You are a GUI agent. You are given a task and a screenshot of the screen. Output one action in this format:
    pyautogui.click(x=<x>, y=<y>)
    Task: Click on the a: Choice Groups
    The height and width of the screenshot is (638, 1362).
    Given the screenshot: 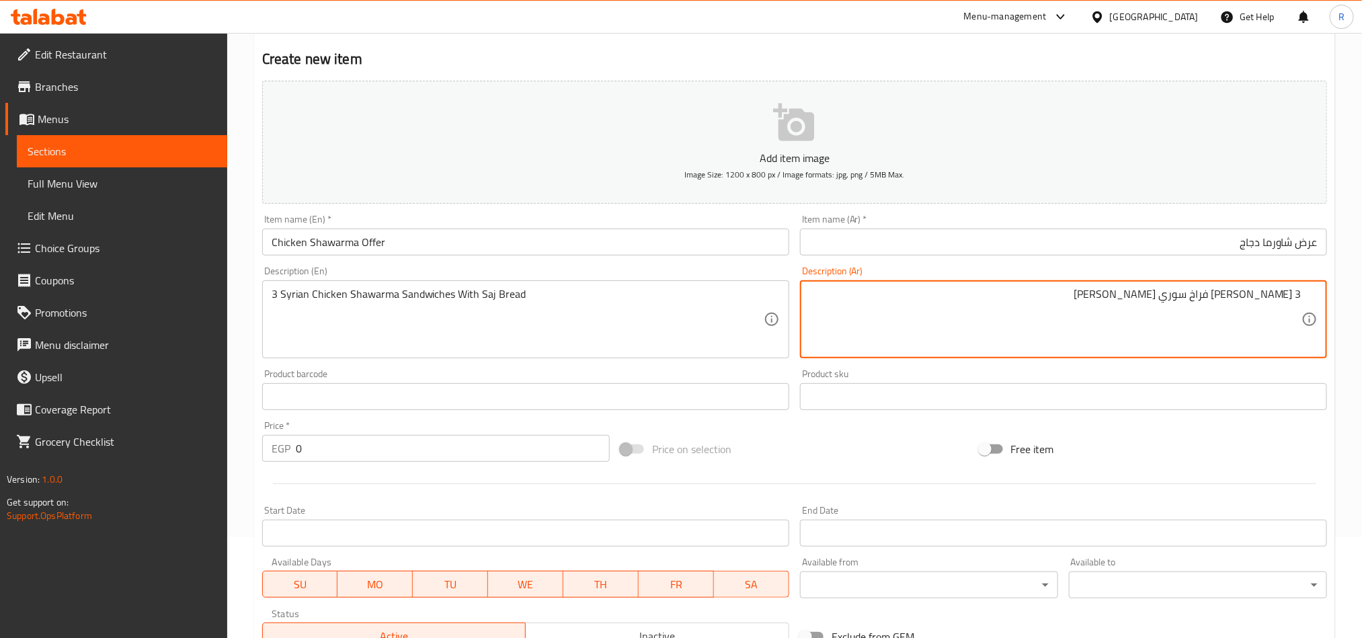 What is the action you would take?
    pyautogui.click(x=116, y=248)
    